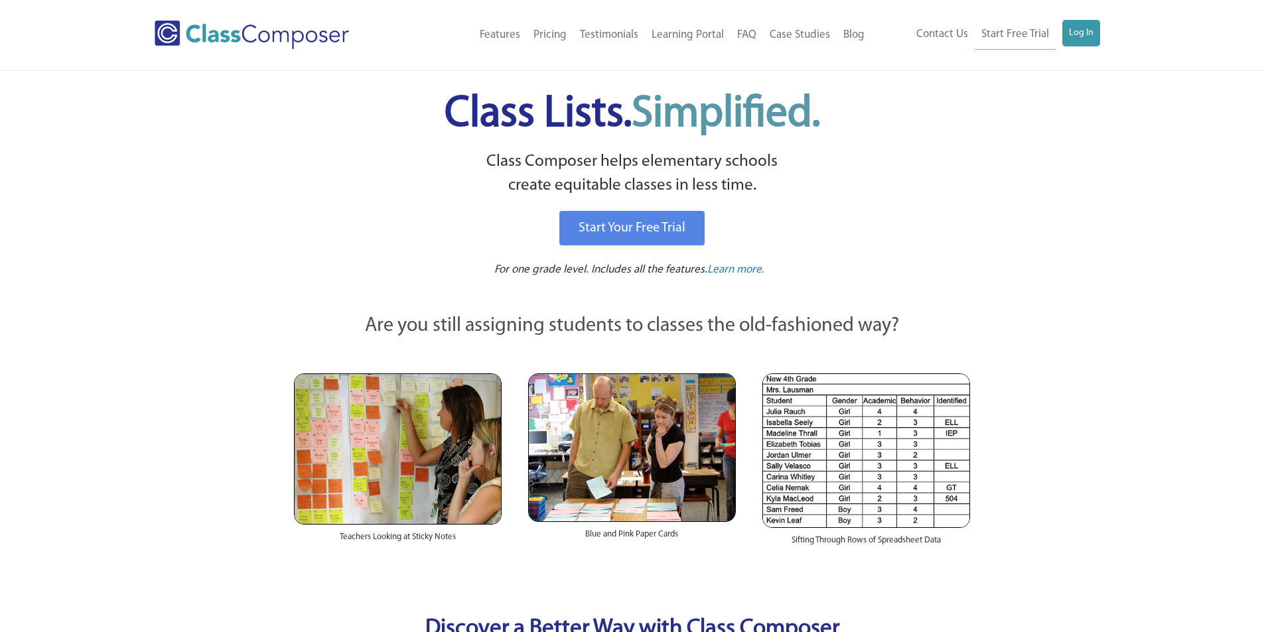  I want to click on img: Spreadsheets, so click(866, 451).